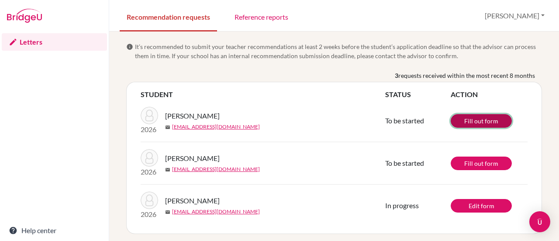 The image size is (559, 241). I want to click on th: ACTION, so click(489, 94).